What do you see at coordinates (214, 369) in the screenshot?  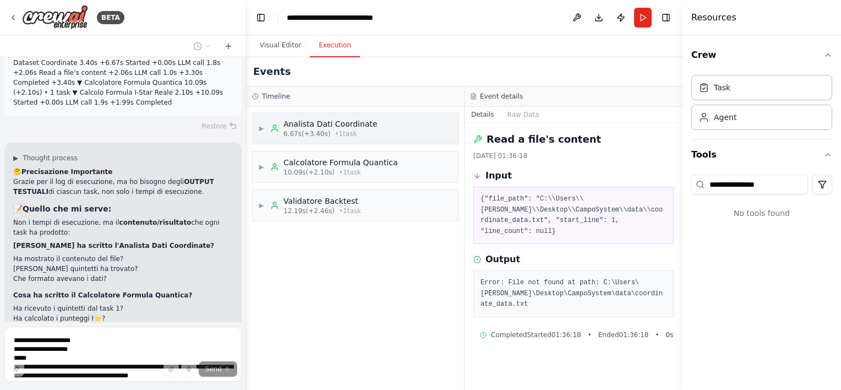 I see `span: Send` at bounding box center [214, 369].